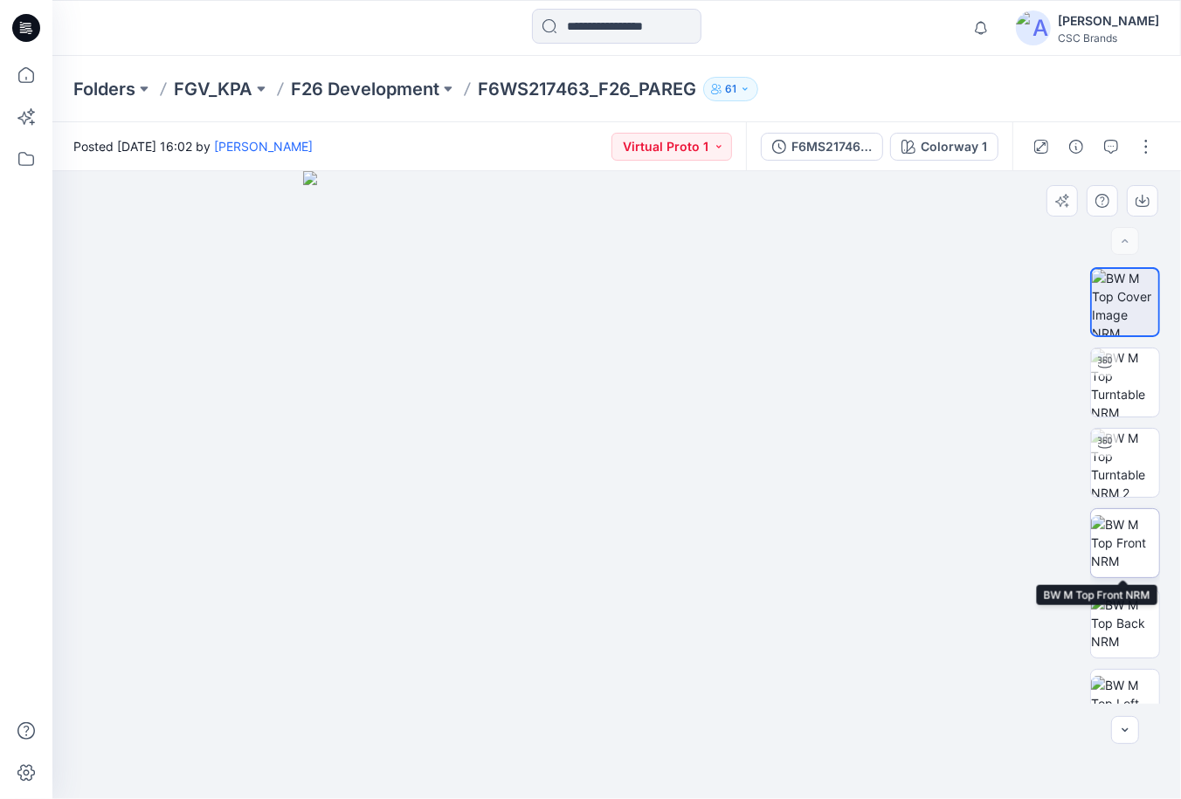  What do you see at coordinates (213, 89) in the screenshot?
I see `a: FGV_KPA` at bounding box center [213, 89].